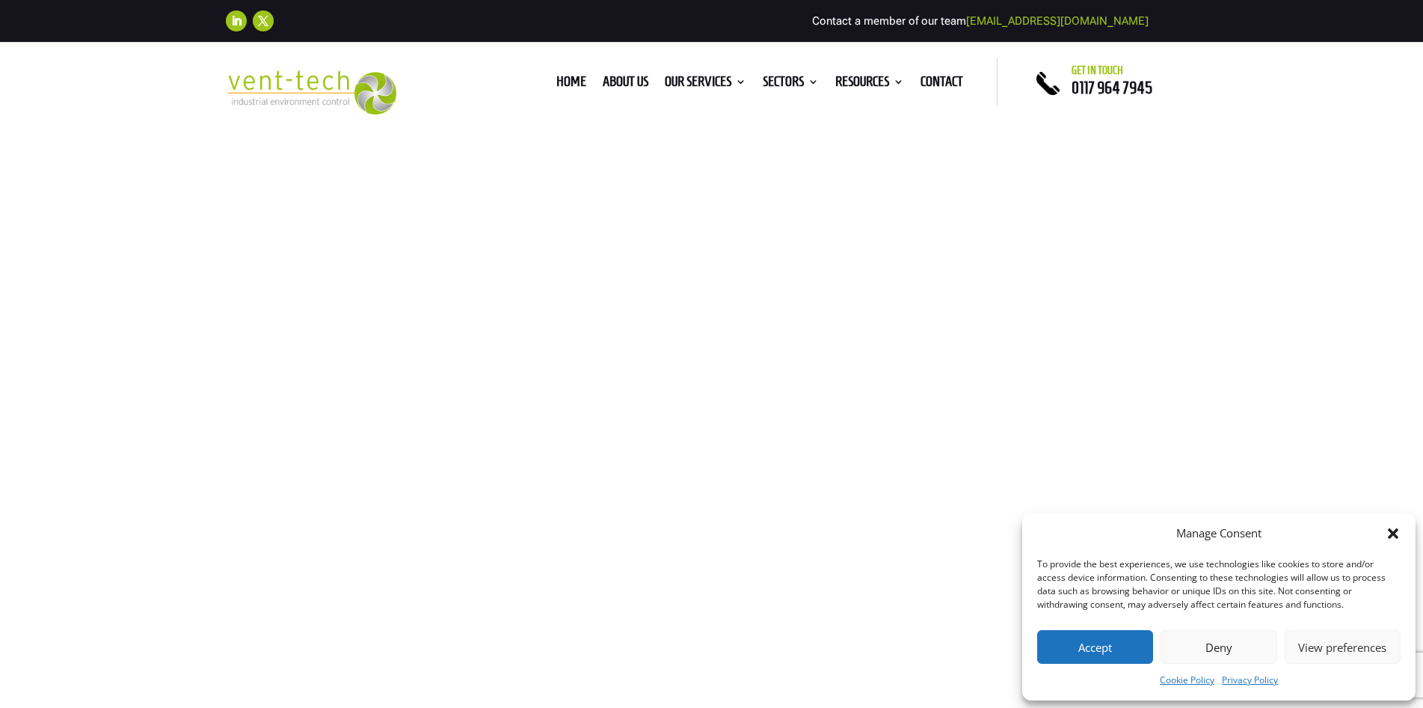 The width and height of the screenshot is (1423, 708). What do you see at coordinates (1218, 646) in the screenshot?
I see `button: Deny` at bounding box center [1218, 646].